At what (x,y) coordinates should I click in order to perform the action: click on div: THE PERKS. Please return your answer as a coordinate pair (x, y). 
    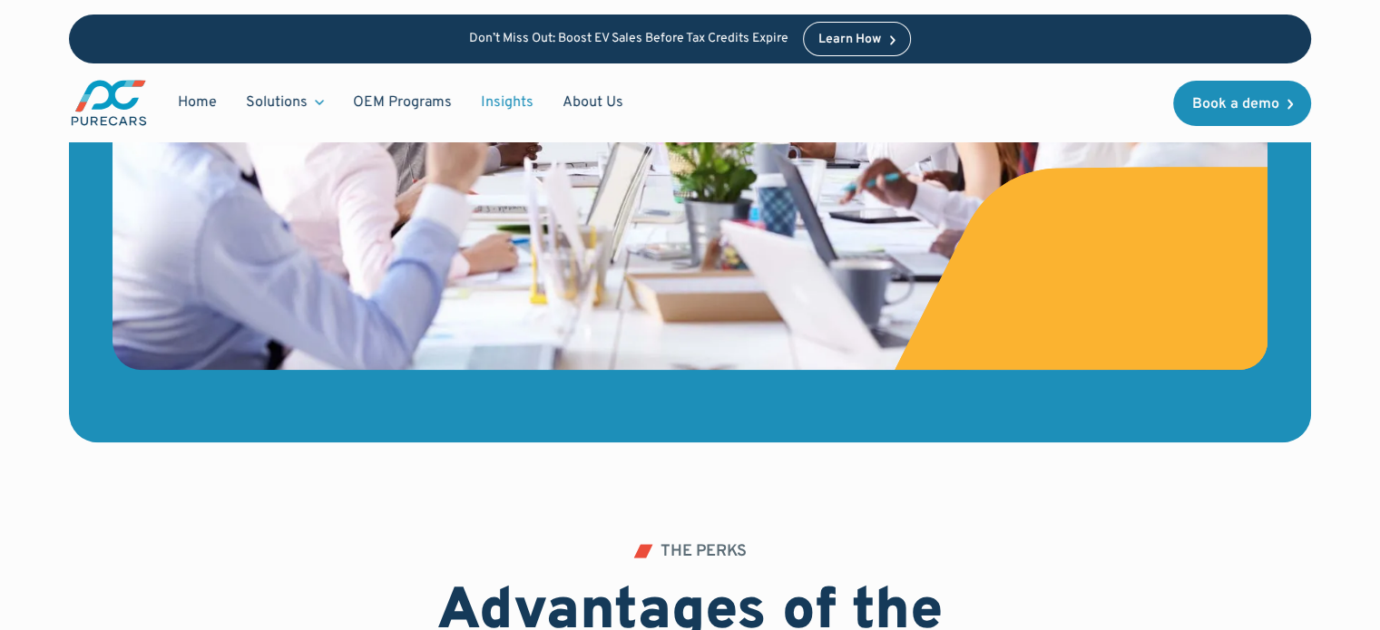
    Looking at the image, I should click on (703, 552).